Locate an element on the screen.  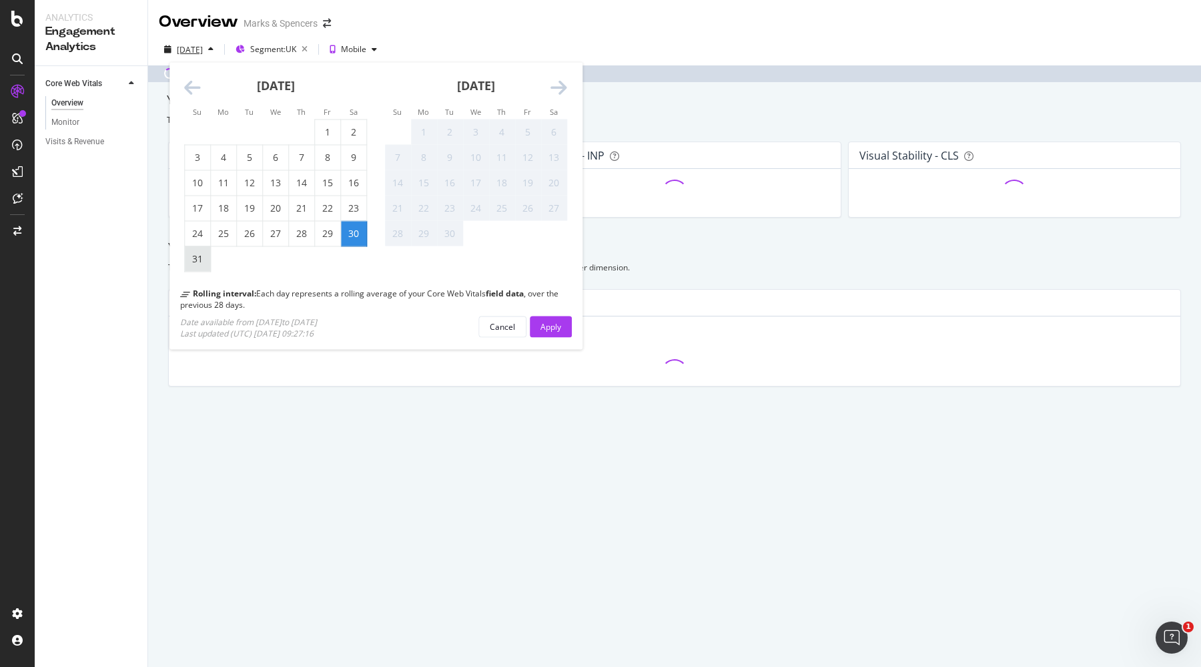
div: arrow-right-arrow-left is located at coordinates (327, 23).